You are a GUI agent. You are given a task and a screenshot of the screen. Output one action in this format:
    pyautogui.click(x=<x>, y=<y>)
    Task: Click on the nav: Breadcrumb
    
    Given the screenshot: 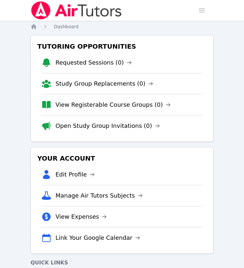 What is the action you would take?
    pyautogui.click(x=122, y=27)
    